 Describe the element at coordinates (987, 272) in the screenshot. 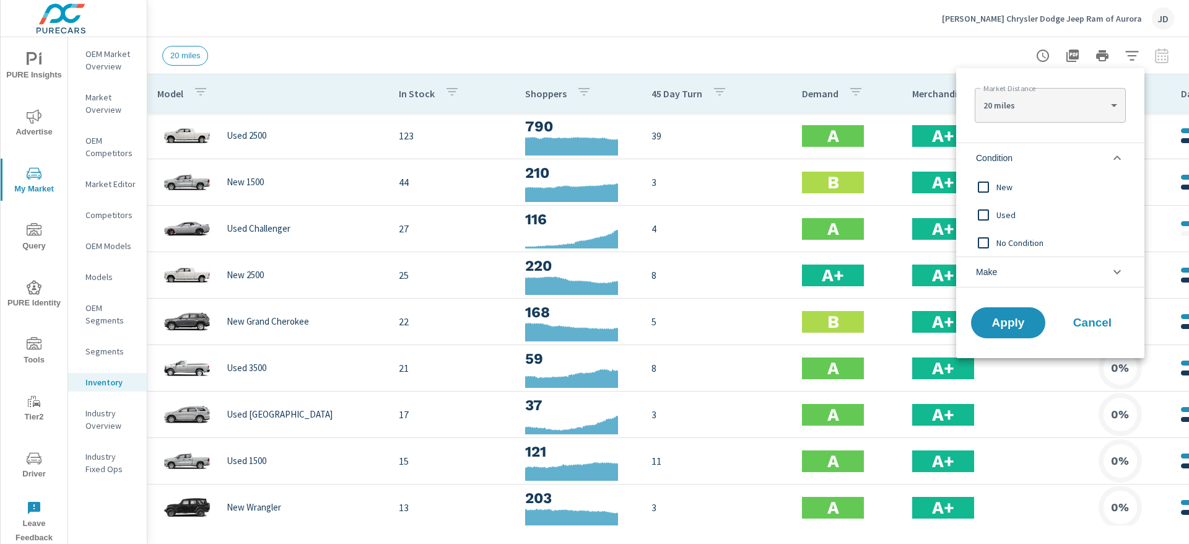

I see `span: Make` at that location.